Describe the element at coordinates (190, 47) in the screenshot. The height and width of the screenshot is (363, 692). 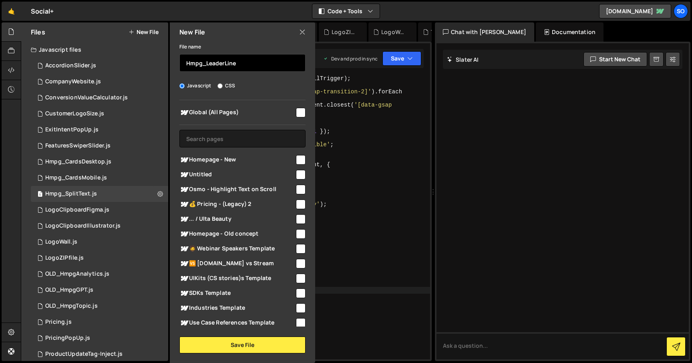
I see `label: File name` at that location.